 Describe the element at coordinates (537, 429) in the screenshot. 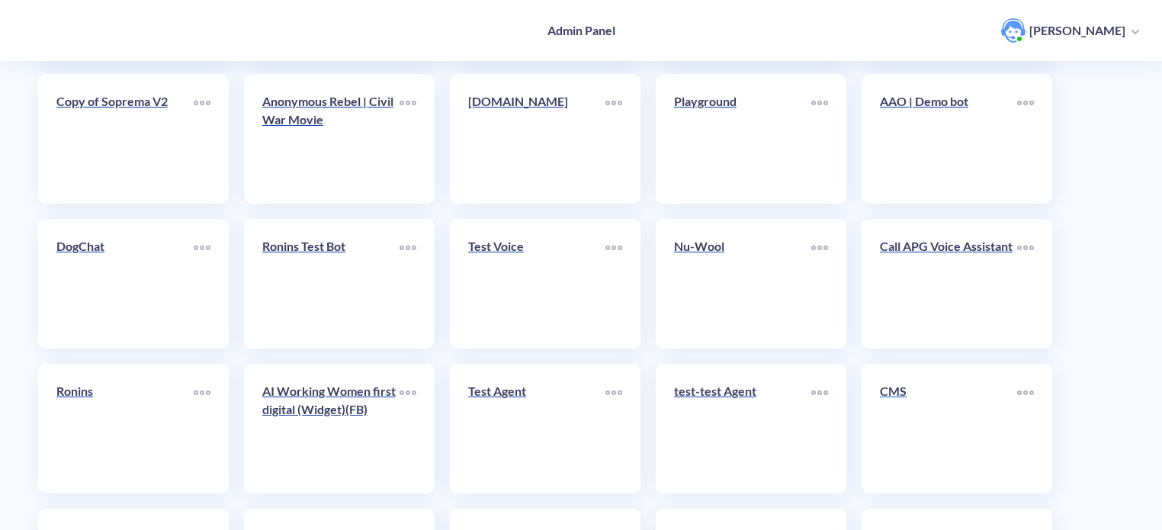

I see `a: Test Agent` at that location.